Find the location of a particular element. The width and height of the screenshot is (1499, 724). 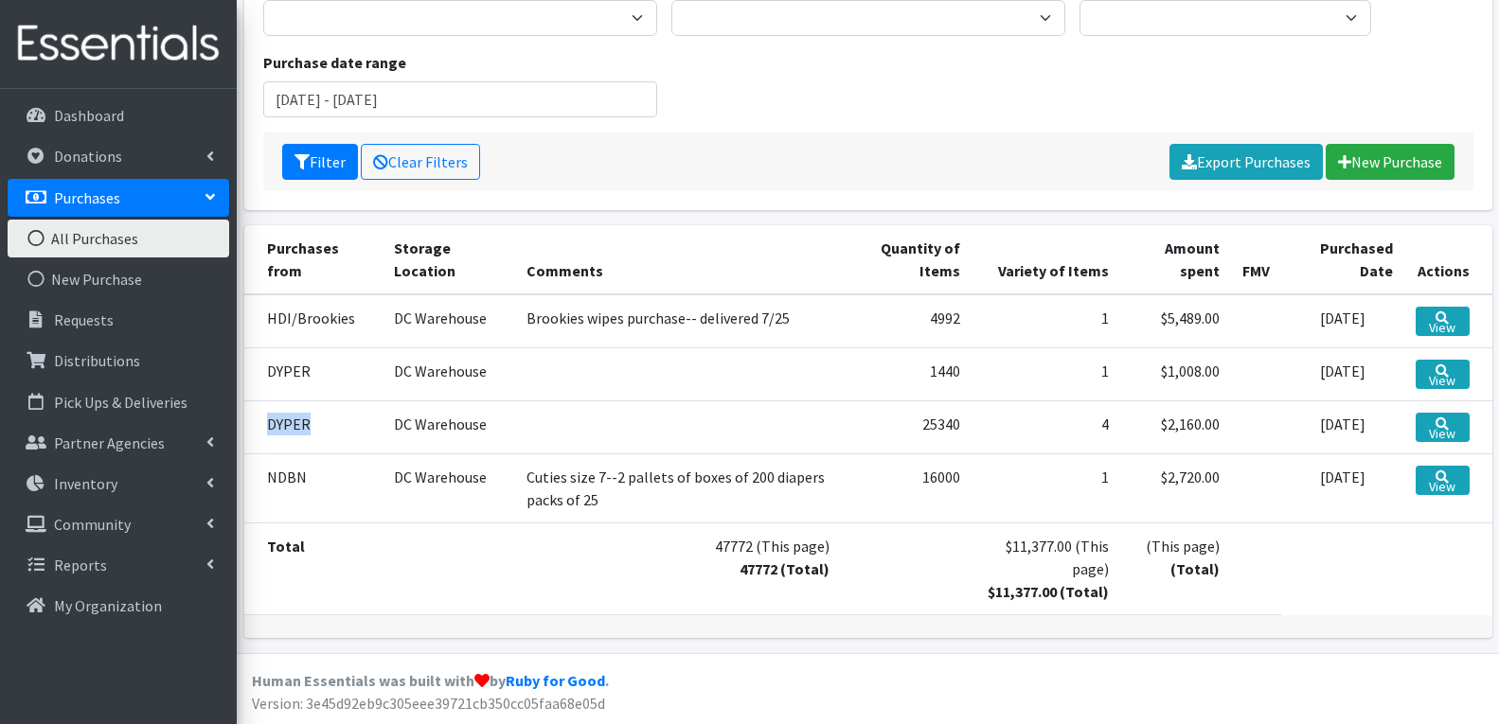

a: Community is located at coordinates (118, 525).